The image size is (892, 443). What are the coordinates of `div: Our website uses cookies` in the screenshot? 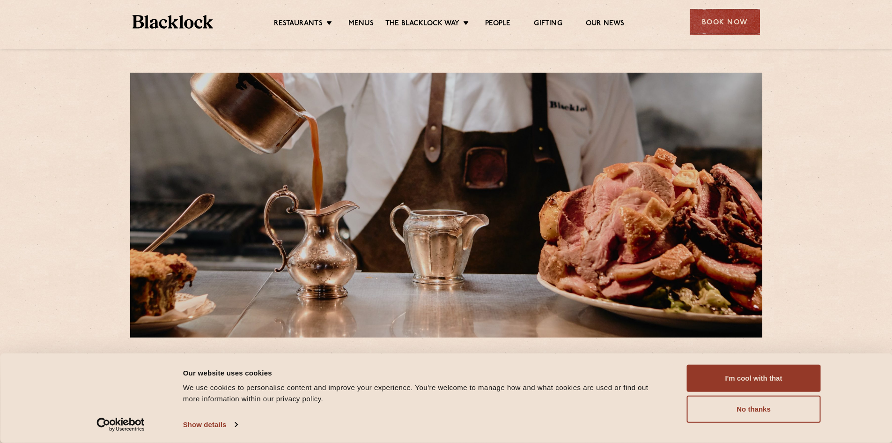 It's located at (424, 372).